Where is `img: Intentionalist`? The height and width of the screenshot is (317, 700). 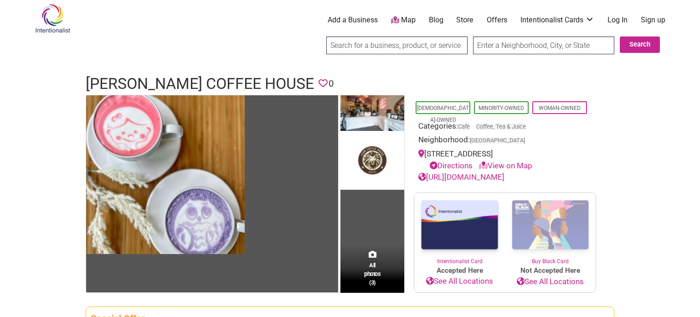
img: Intentionalist is located at coordinates (52, 18).